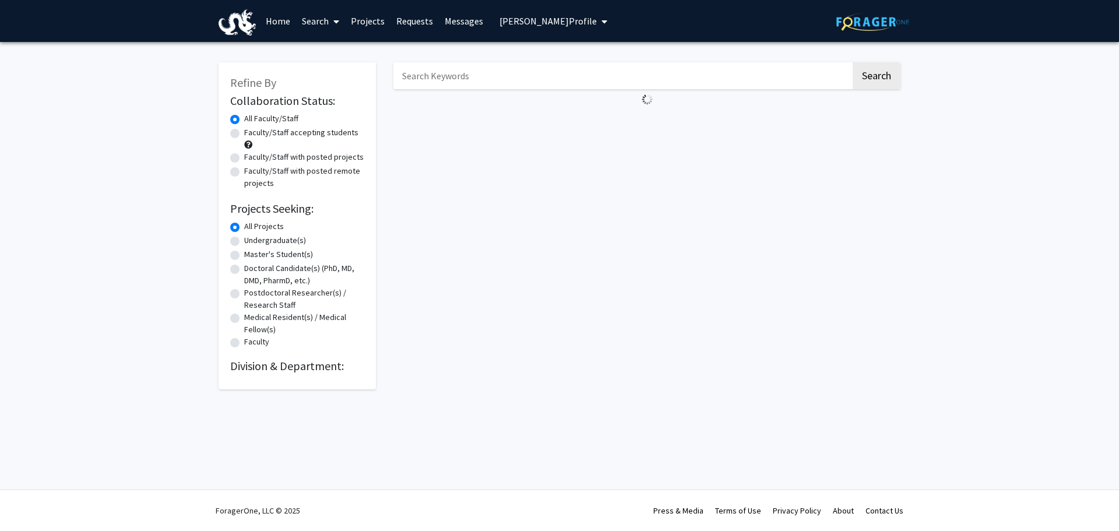 This screenshot has height=531, width=1119. What do you see at coordinates (872, 22) in the screenshot?
I see `img: ForagerOne Logo` at bounding box center [872, 22].